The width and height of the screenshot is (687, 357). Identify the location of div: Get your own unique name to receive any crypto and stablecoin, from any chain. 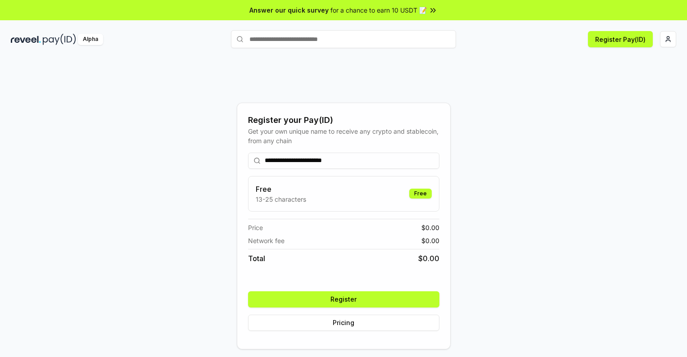
(344, 136).